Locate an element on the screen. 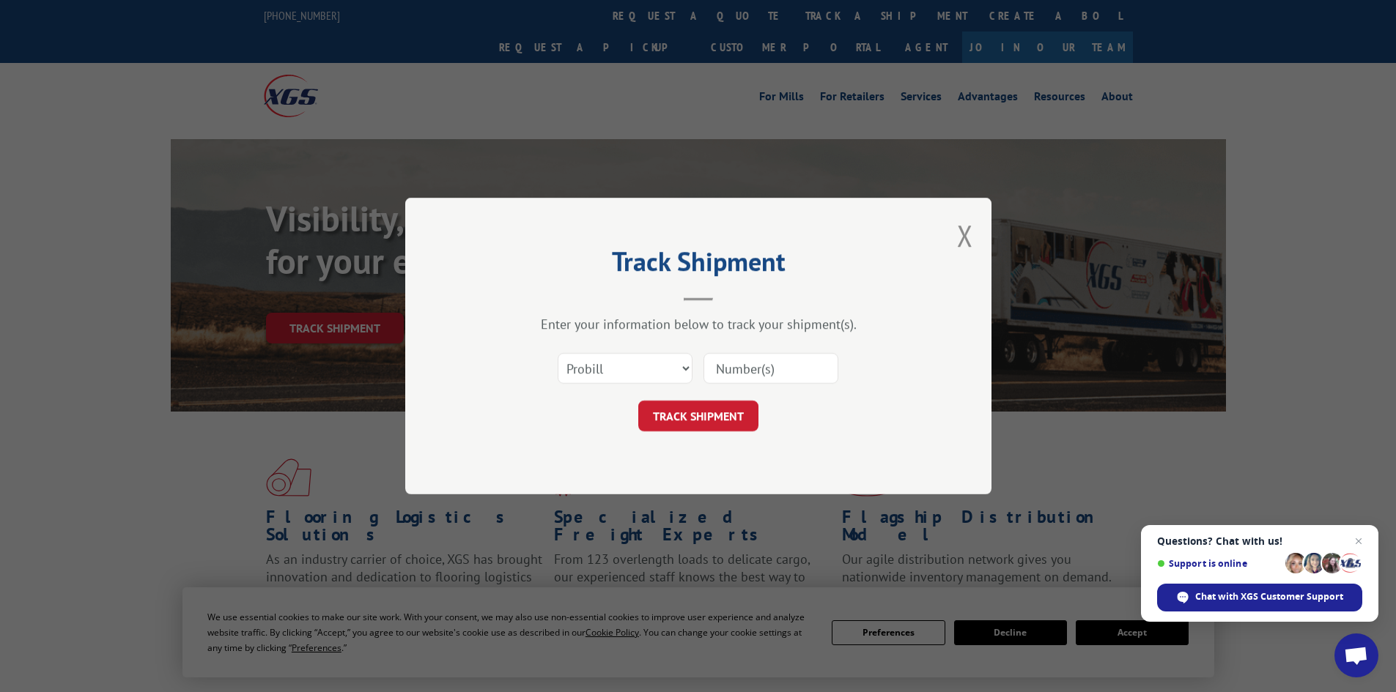 This screenshot has width=1396, height=692. button: TRACK SHIPMENT is located at coordinates (698, 416).